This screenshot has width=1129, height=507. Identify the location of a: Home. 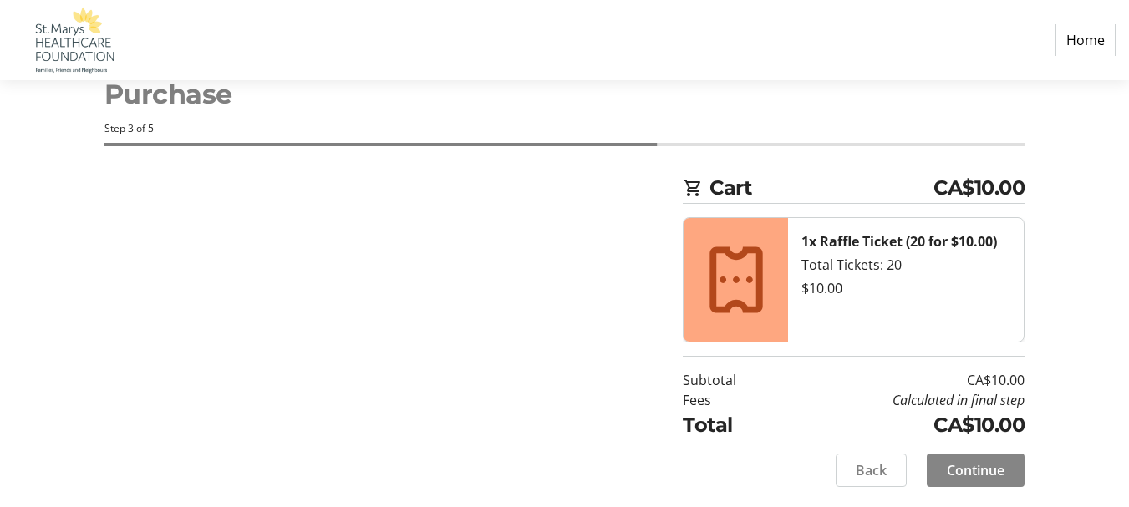
(1085, 40).